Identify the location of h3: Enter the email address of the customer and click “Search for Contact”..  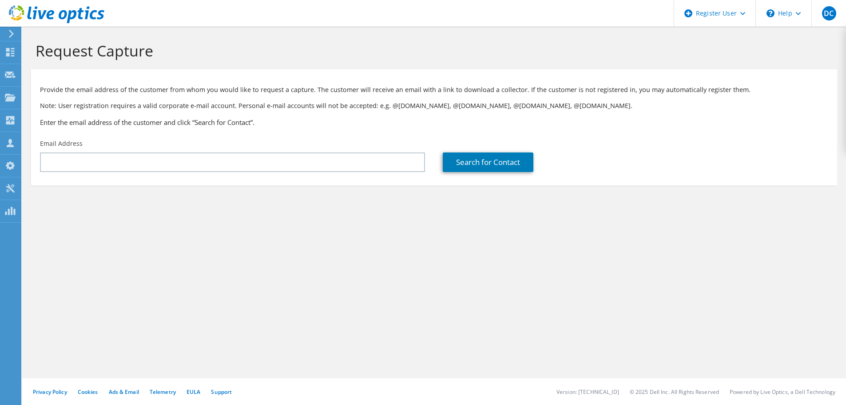
(434, 122).